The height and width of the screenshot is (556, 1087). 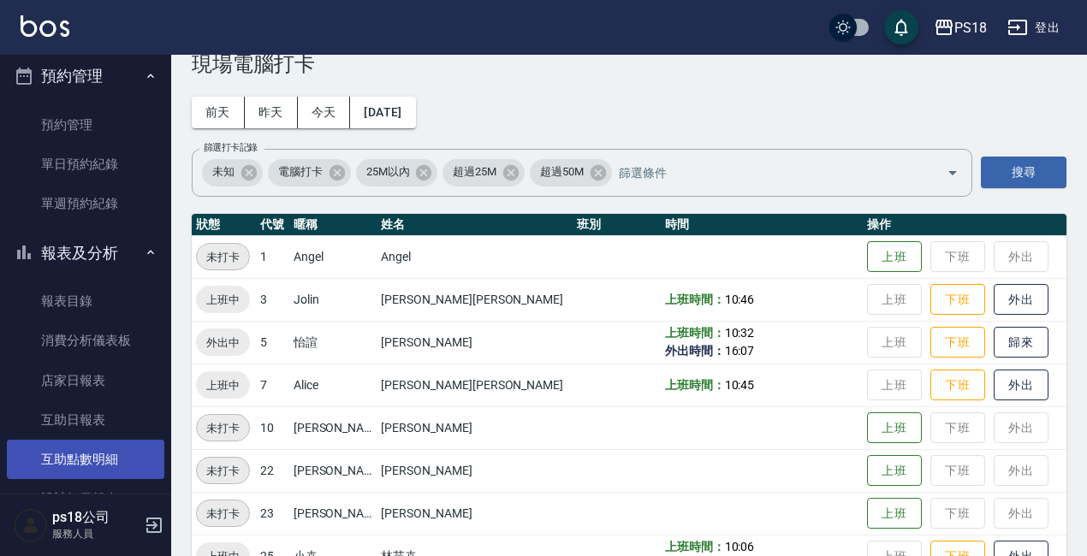 I want to click on td: Alice, so click(x=333, y=385).